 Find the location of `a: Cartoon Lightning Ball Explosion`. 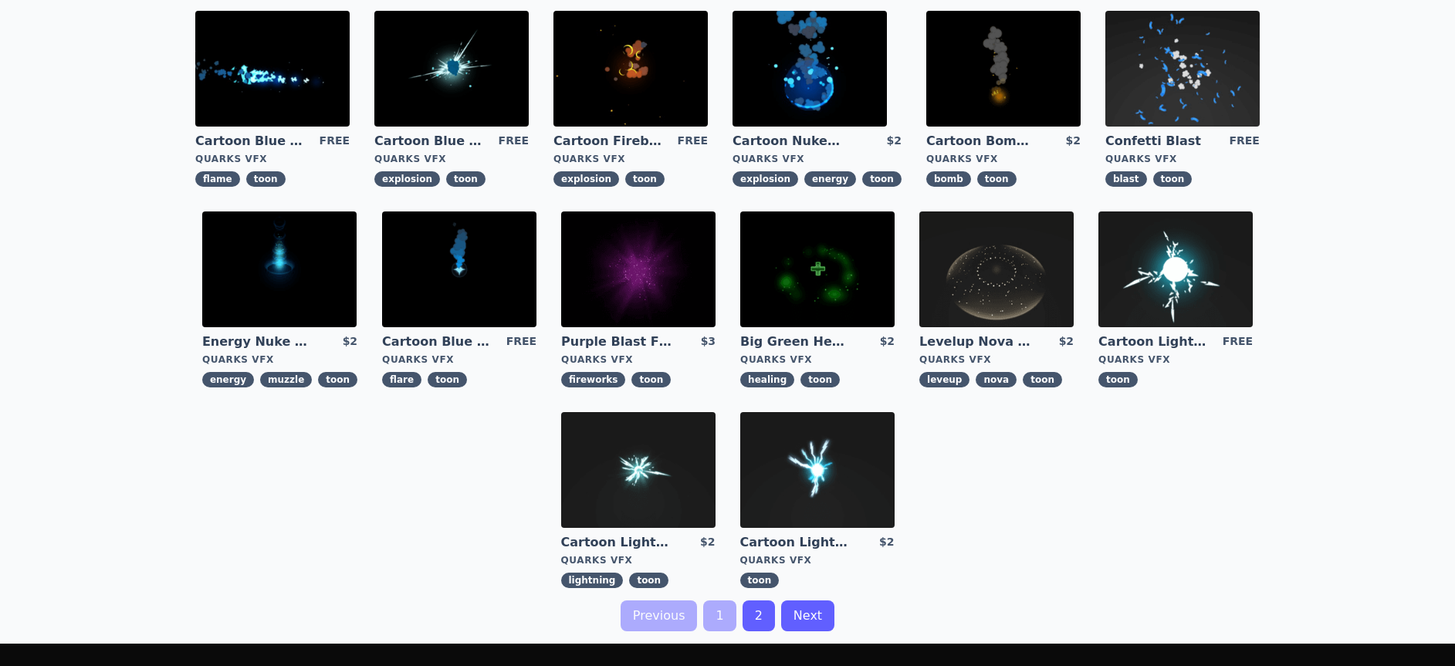

a: Cartoon Lightning Ball Explosion is located at coordinates (617, 543).